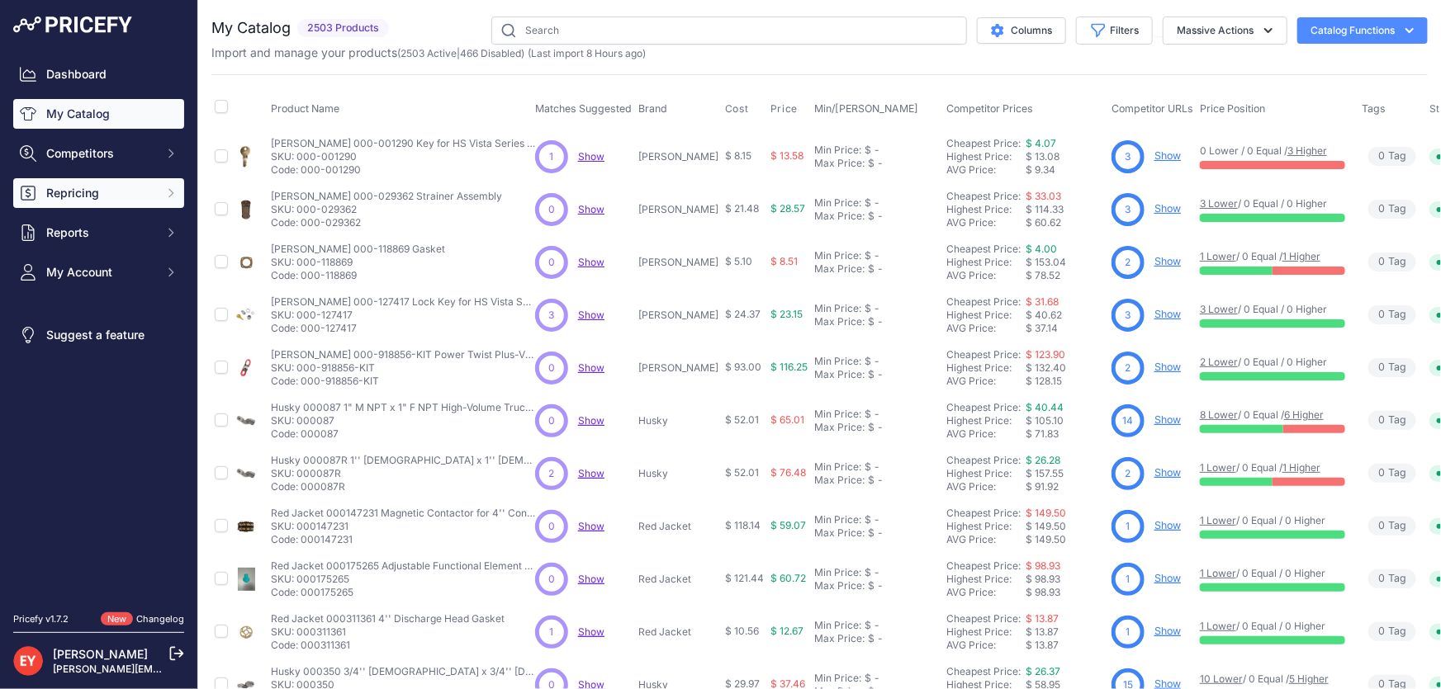  I want to click on button: Massive Actions, so click(1224, 31).